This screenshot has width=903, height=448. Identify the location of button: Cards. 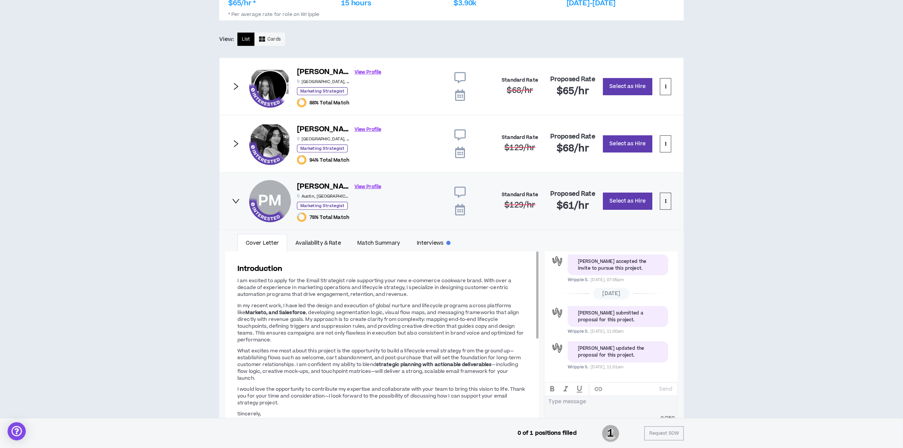
(270, 39).